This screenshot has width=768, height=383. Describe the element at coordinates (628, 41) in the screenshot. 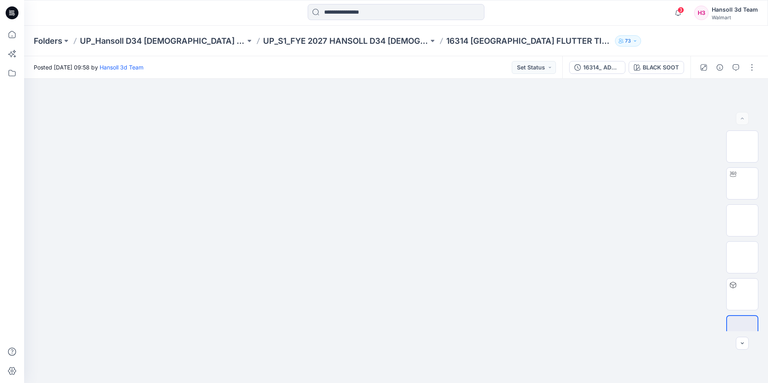

I see `button: 73` at that location.